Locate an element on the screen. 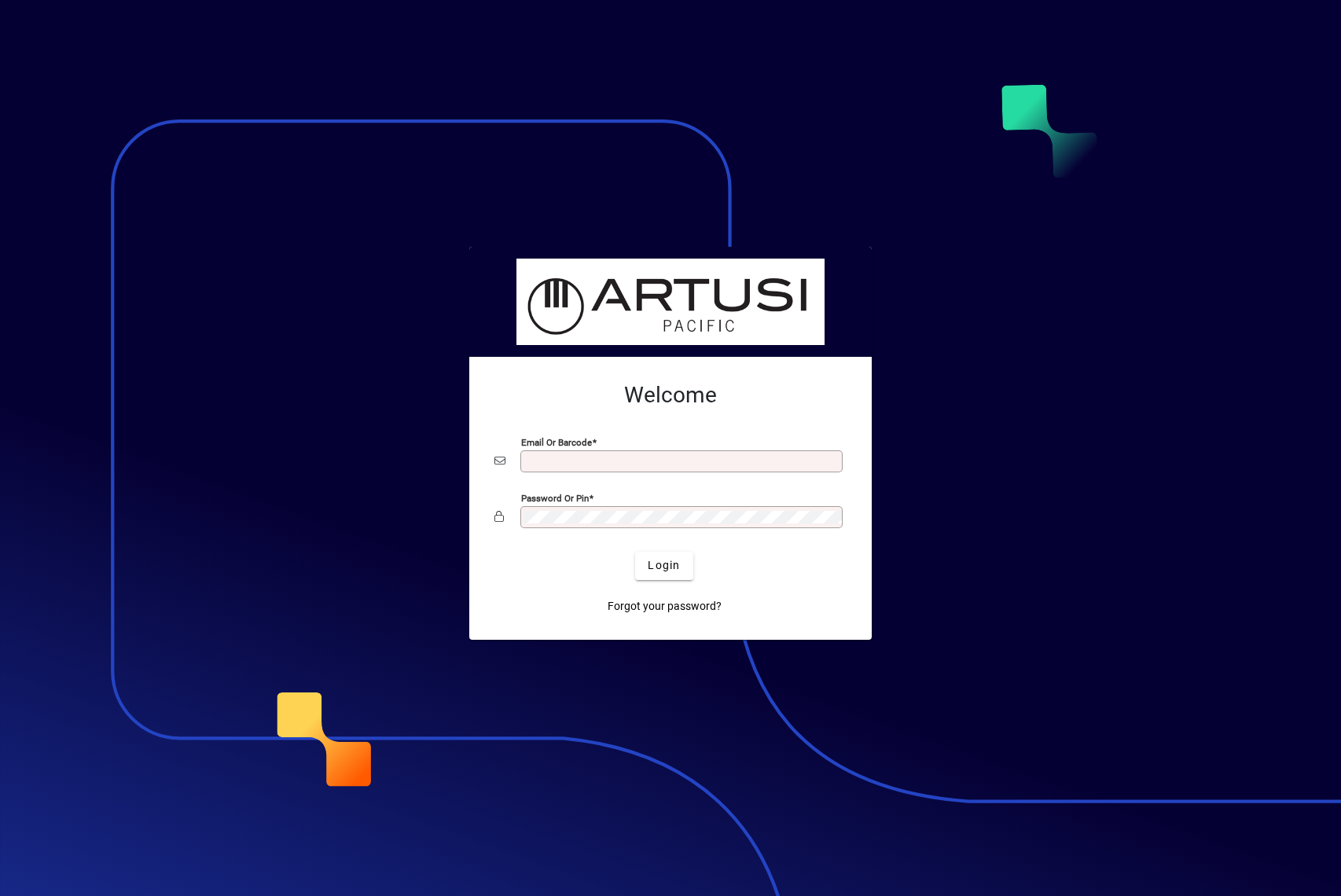  h2: Welcome is located at coordinates (671, 396).